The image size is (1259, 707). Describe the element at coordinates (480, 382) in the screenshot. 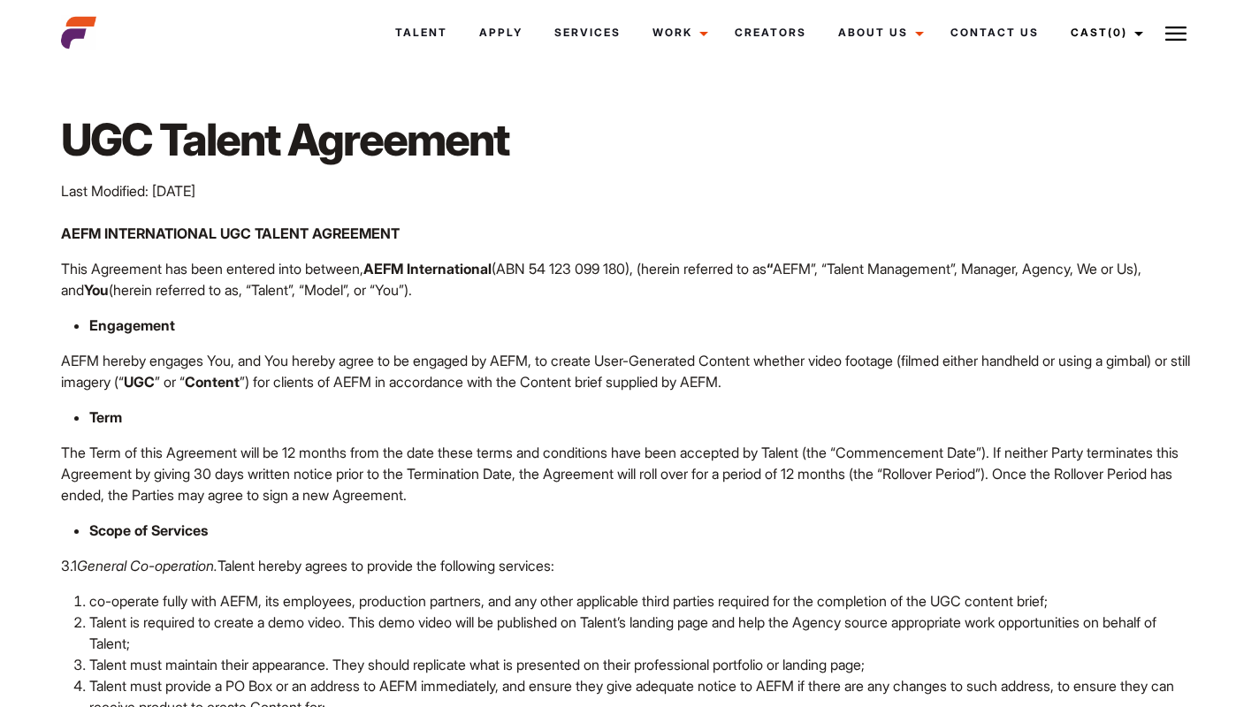

I see `span: ”) for clients of AEFM in accordance with the Content brief supplied by AEFM.` at that location.